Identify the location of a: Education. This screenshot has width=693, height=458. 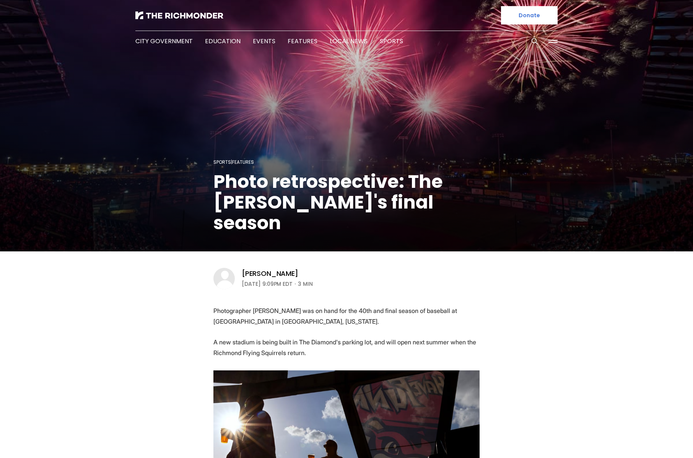
(223, 41).